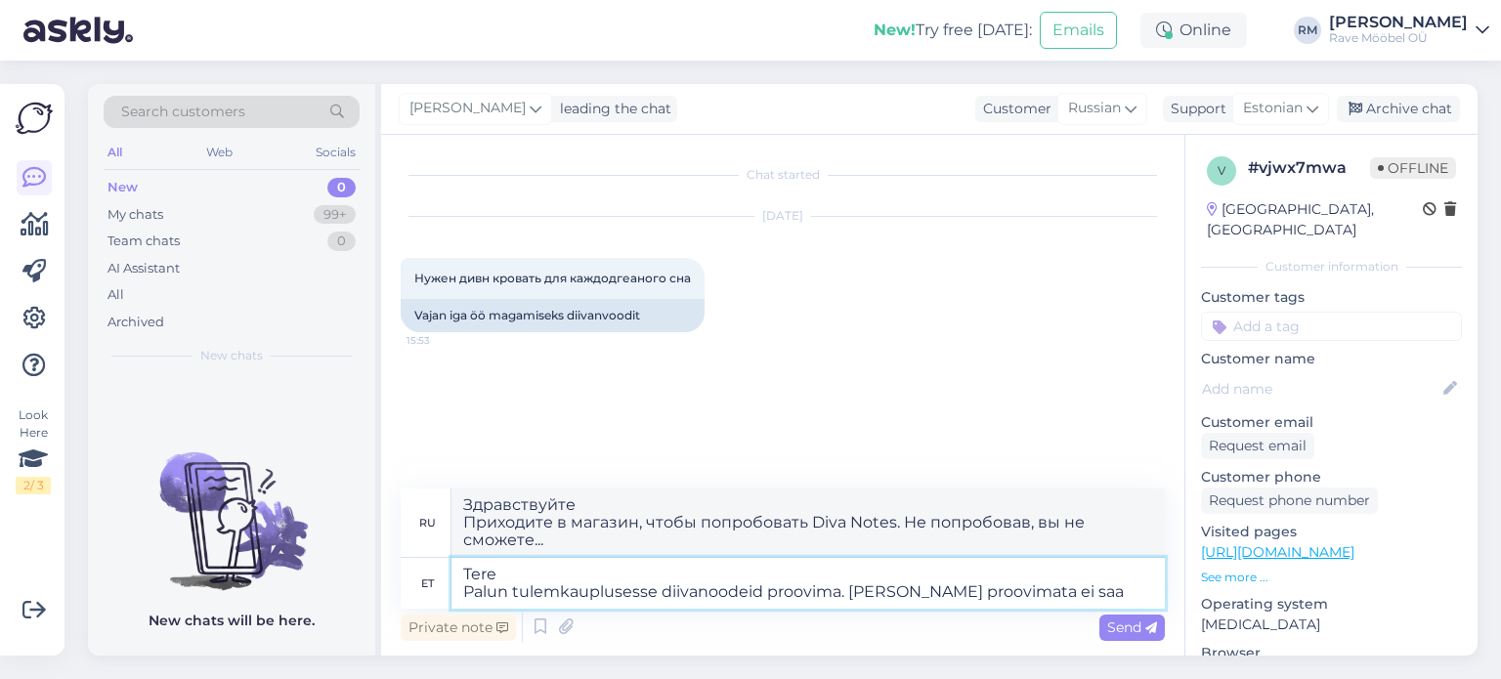 This screenshot has height=679, width=1501. I want to click on div: Support, so click(1194, 108).